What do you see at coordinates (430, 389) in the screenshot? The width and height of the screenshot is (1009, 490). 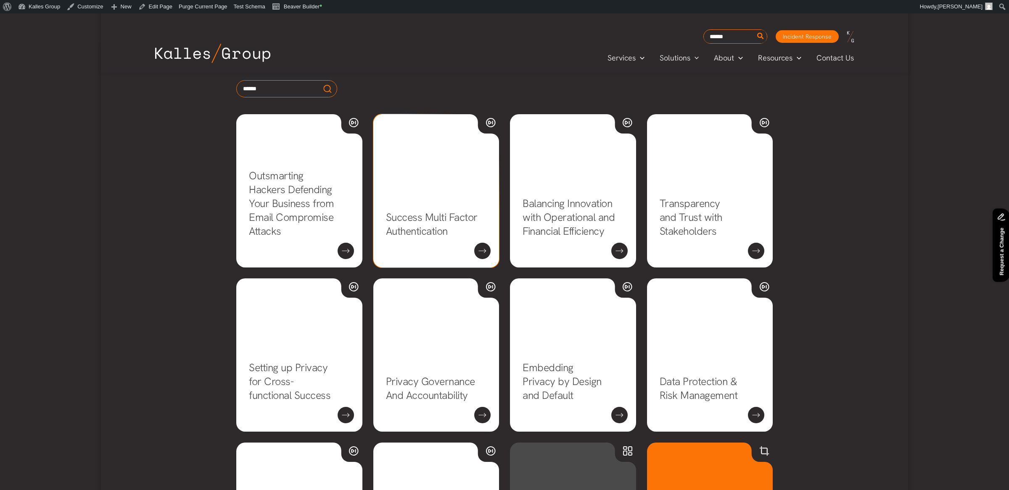 I see `a: Privacy Governance And Accountability` at bounding box center [430, 389].